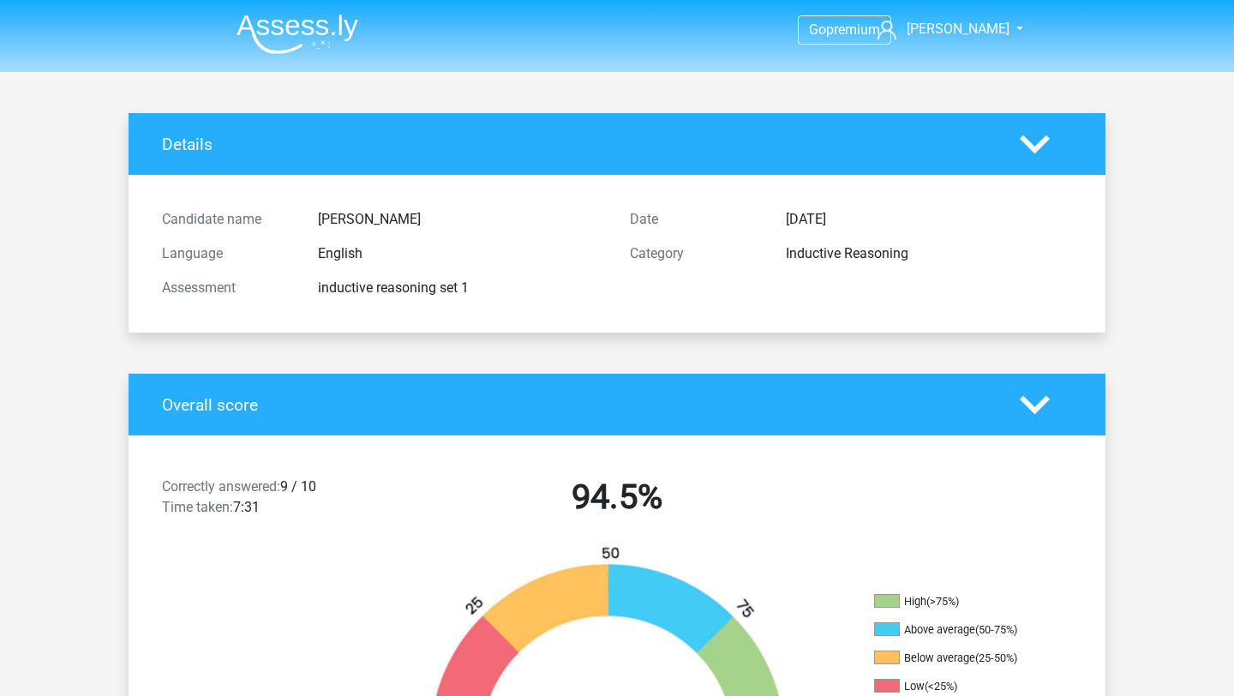 The image size is (1234, 696). I want to click on li: Above average, so click(960, 630).